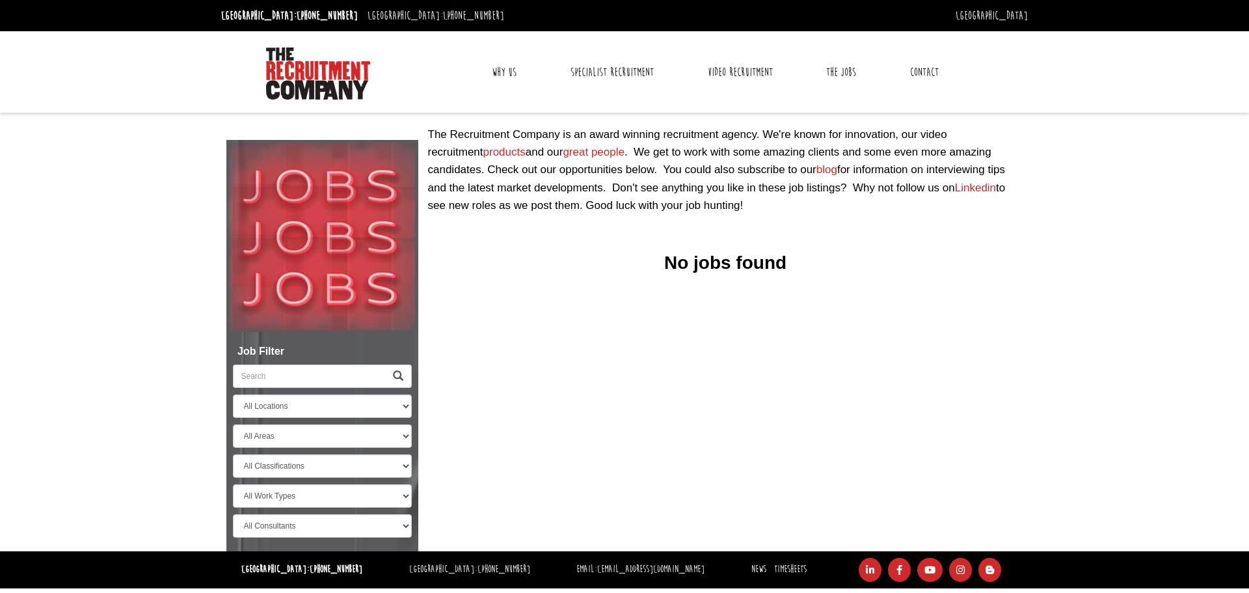 The height and width of the screenshot is (593, 1249). I want to click on a: Timesheets, so click(791, 569).